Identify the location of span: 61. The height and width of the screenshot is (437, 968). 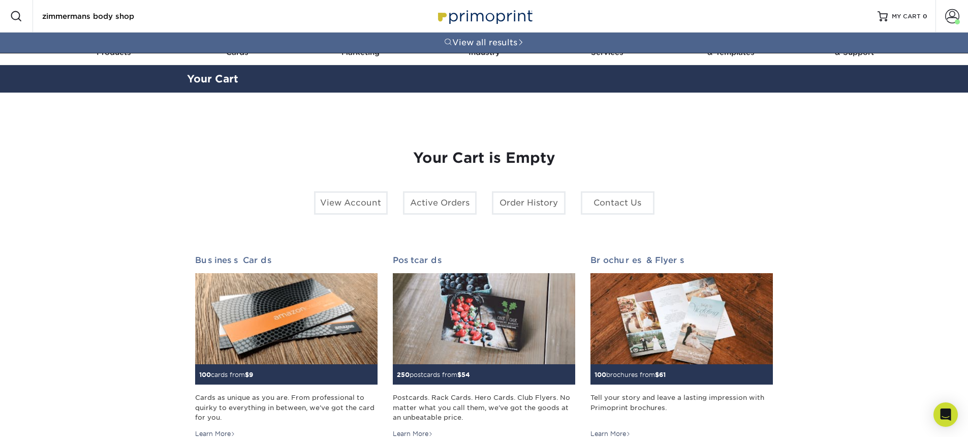
(662, 374).